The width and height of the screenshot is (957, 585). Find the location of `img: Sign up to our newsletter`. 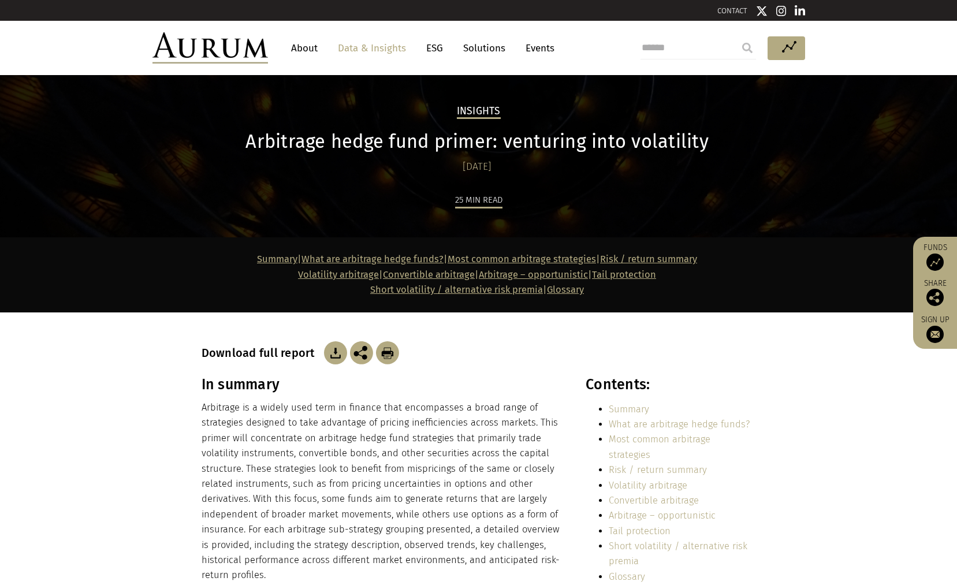

img: Sign up to our newsletter is located at coordinates (935, 334).